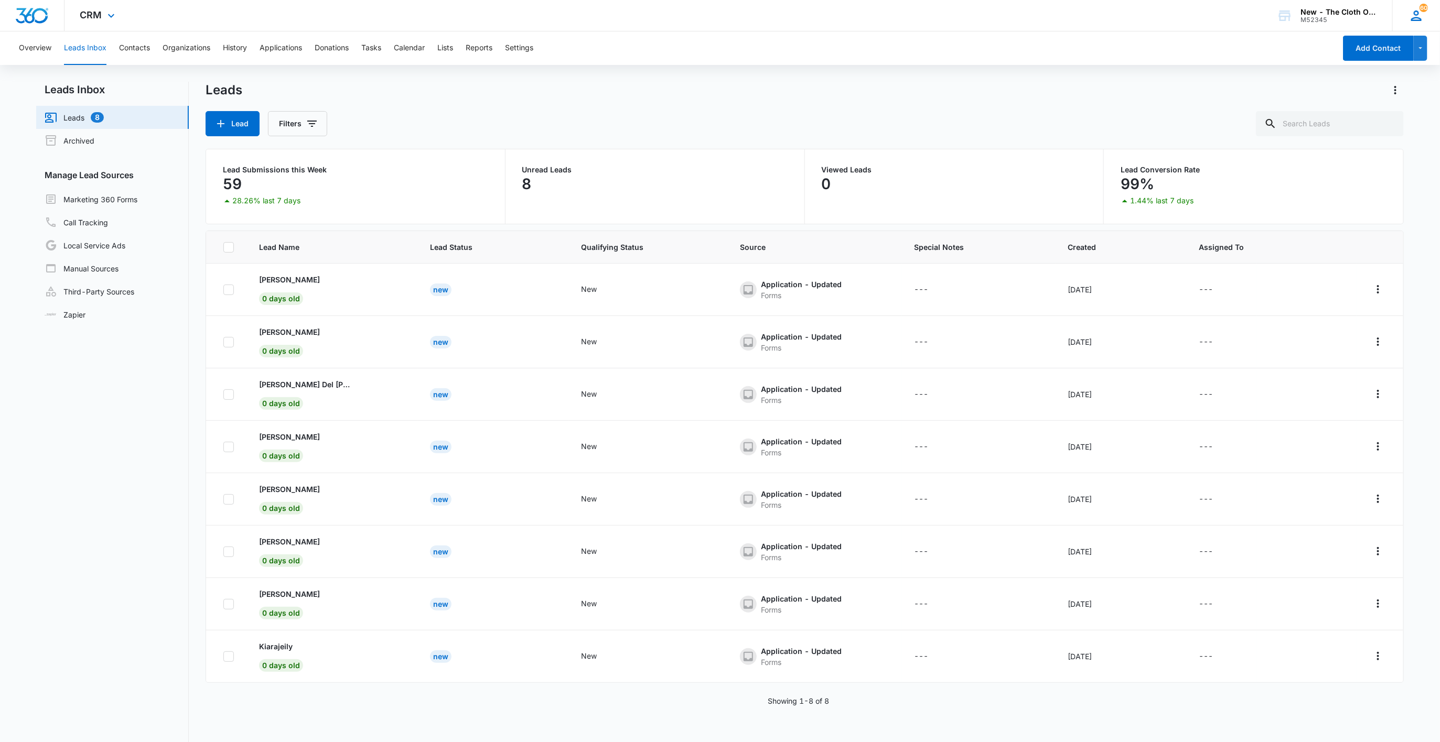 The image size is (1440, 742). Describe the element at coordinates (1338, 20) in the screenshot. I see `div: account id` at that location.